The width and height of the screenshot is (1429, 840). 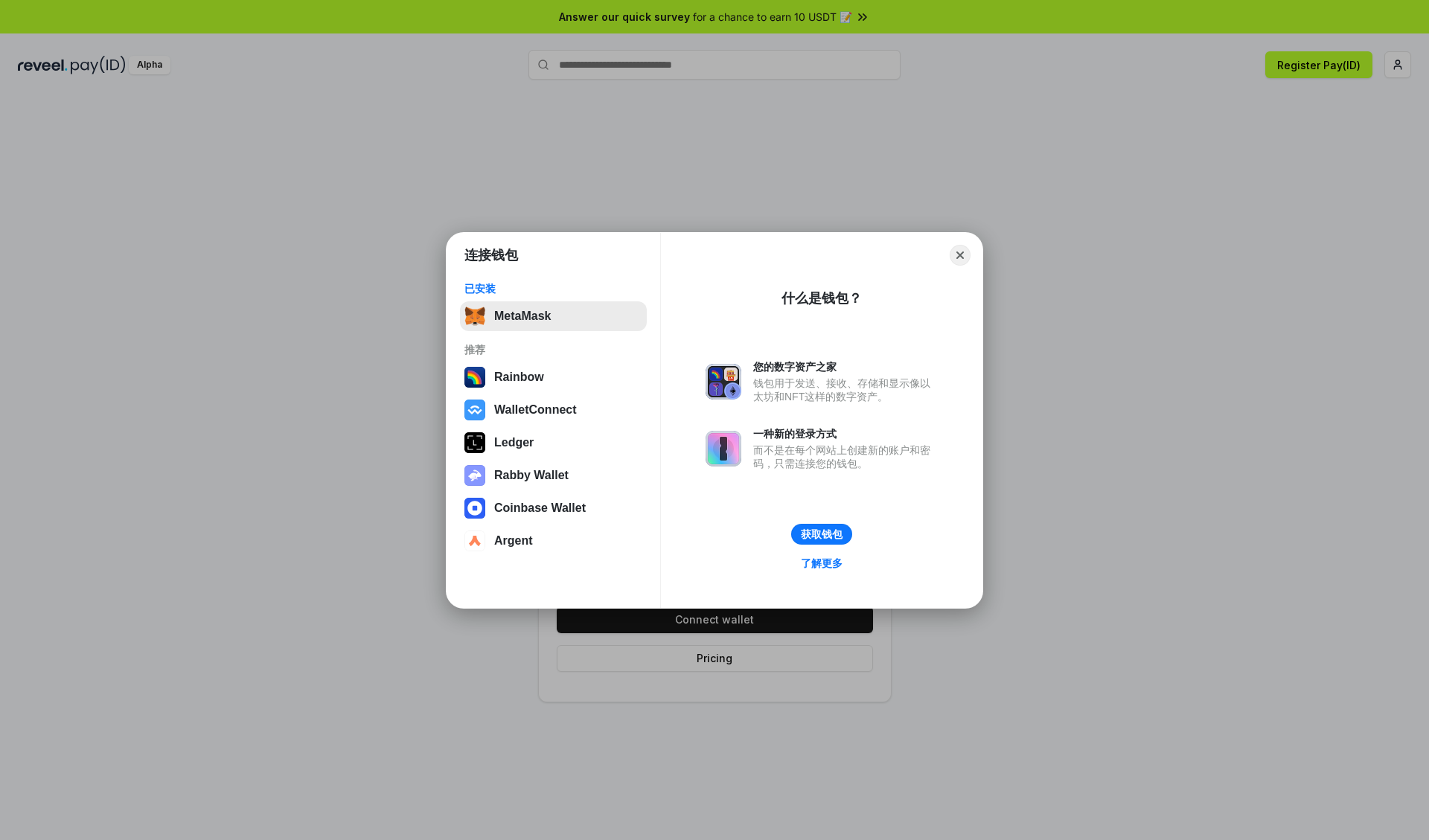 What do you see at coordinates (554, 475) in the screenshot?
I see `button: Rabby Wallet` at bounding box center [554, 475].